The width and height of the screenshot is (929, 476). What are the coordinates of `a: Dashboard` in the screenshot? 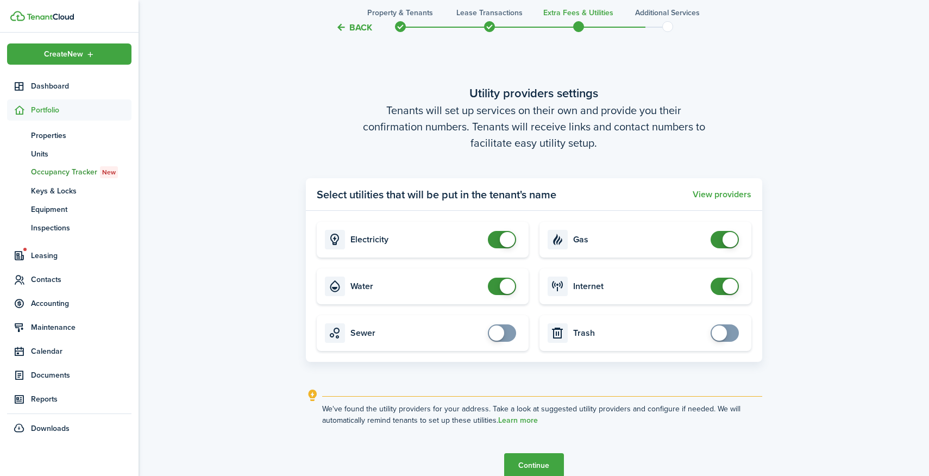 It's located at (69, 86).